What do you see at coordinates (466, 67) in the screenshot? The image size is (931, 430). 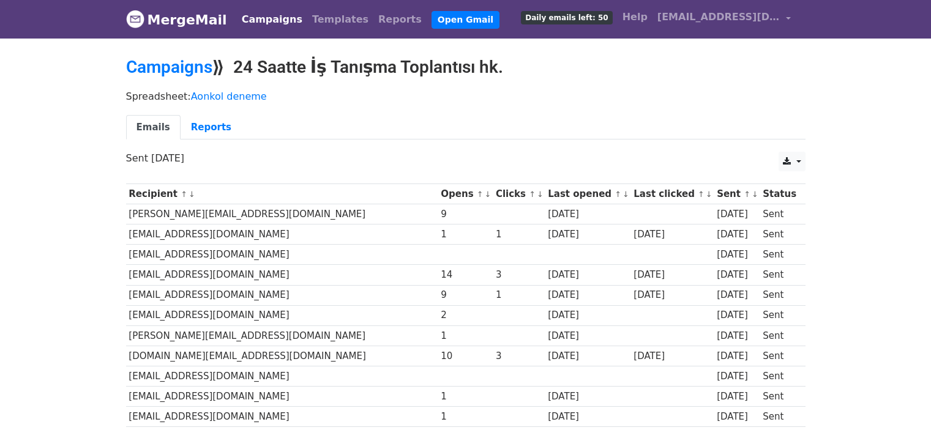 I see `h2: ⟫ 24 Saatte İş Tanışma Toplantısı hk.` at bounding box center [466, 67].